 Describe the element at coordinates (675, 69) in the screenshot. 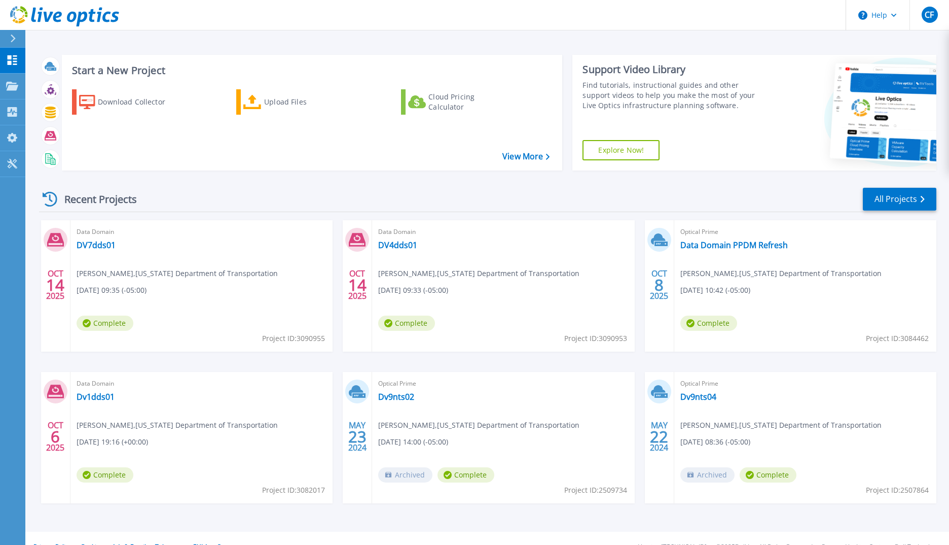

I see `div: Support Video Library` at that location.